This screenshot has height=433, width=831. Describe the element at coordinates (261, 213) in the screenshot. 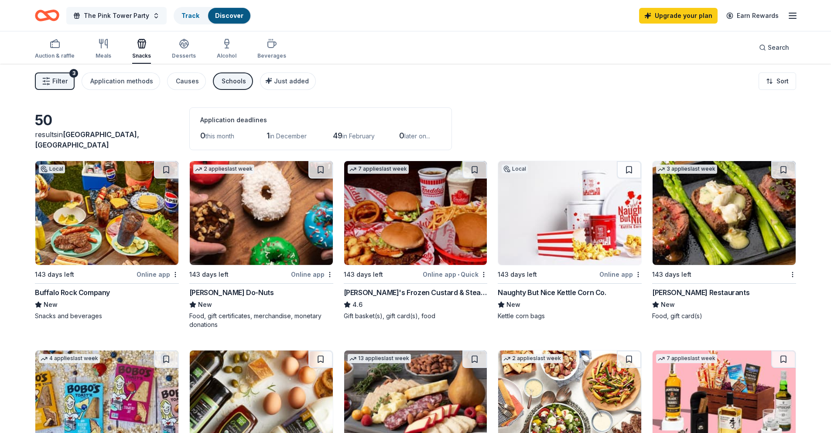

I see `img: Image for Shipley Do-Nuts` at that location.